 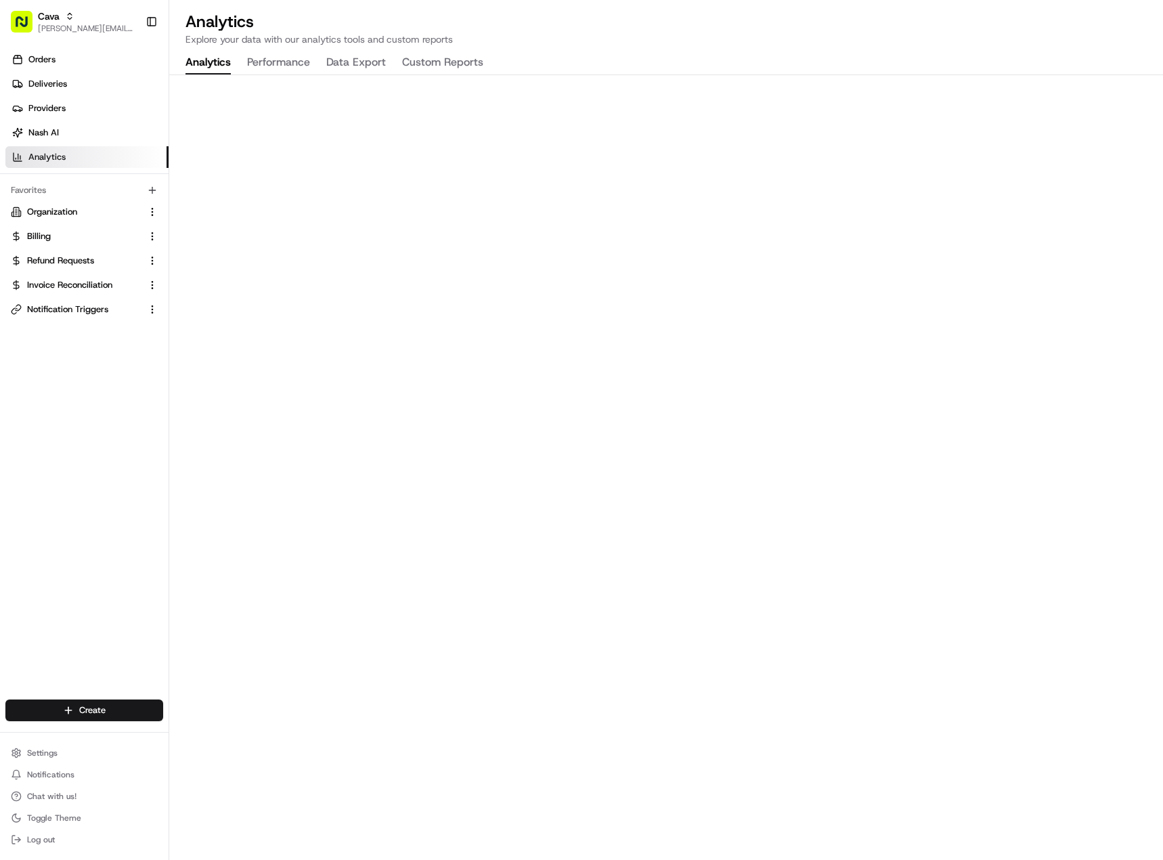 What do you see at coordinates (84, 753) in the screenshot?
I see `button: Settings` at bounding box center [84, 753].